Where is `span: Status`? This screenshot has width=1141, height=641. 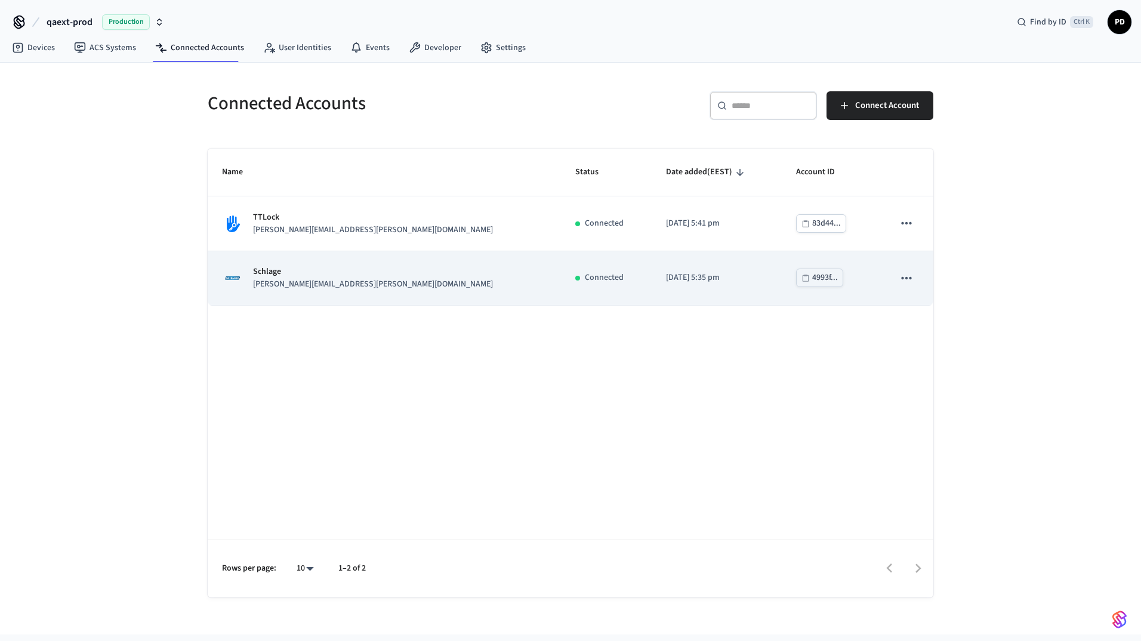 span: Status is located at coordinates (594, 172).